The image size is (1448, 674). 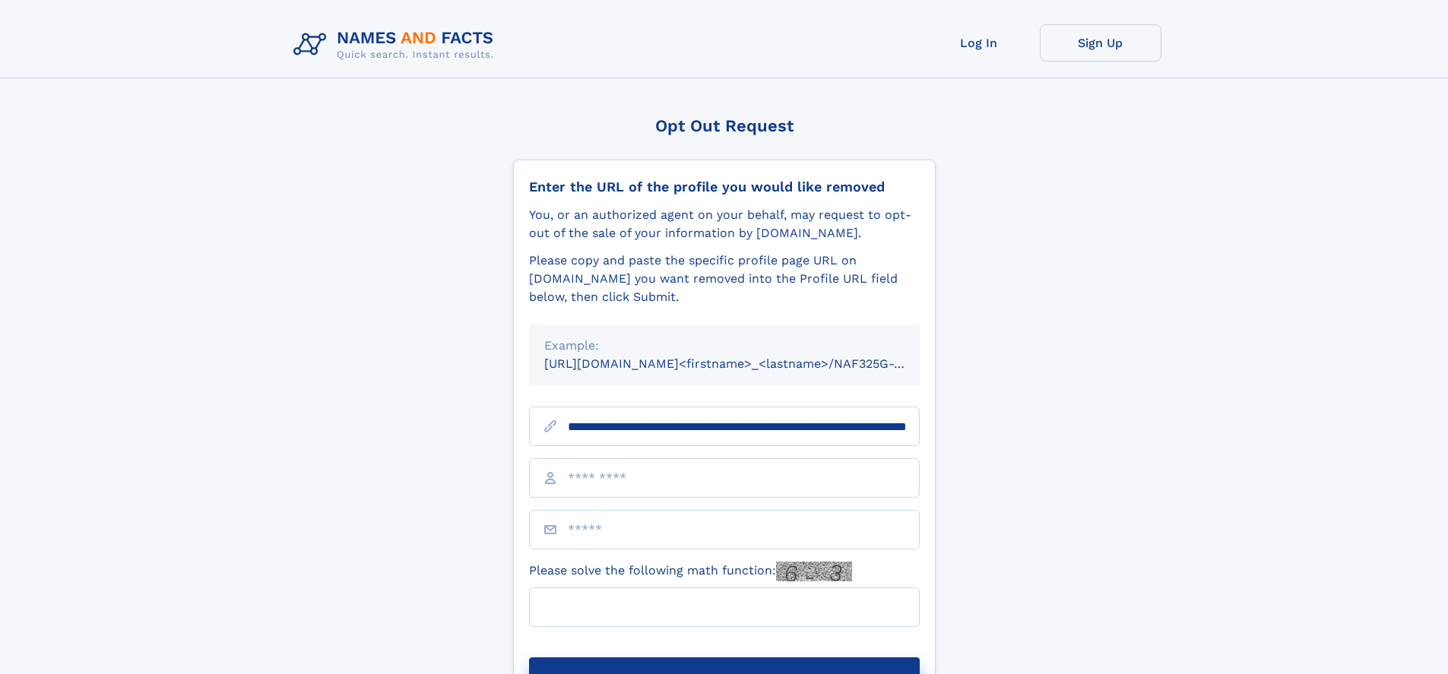 I want to click on div: Enter the URL of the profile you would like removed, so click(x=724, y=187).